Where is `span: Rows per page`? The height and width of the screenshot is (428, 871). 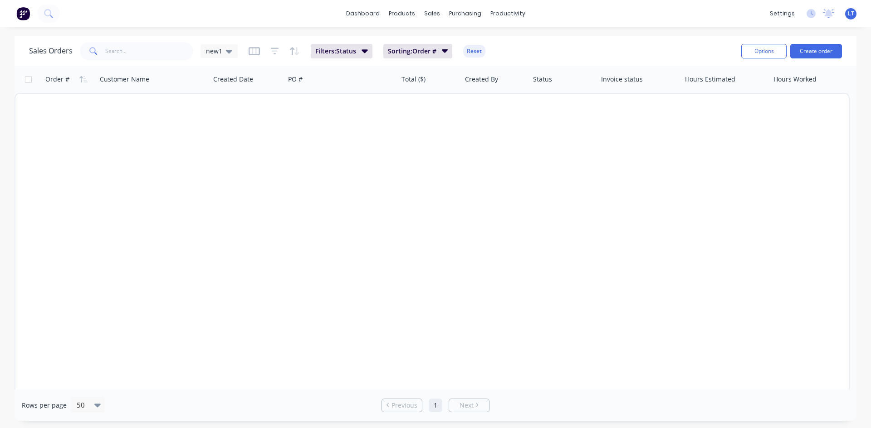
span: Rows per page is located at coordinates (44, 406).